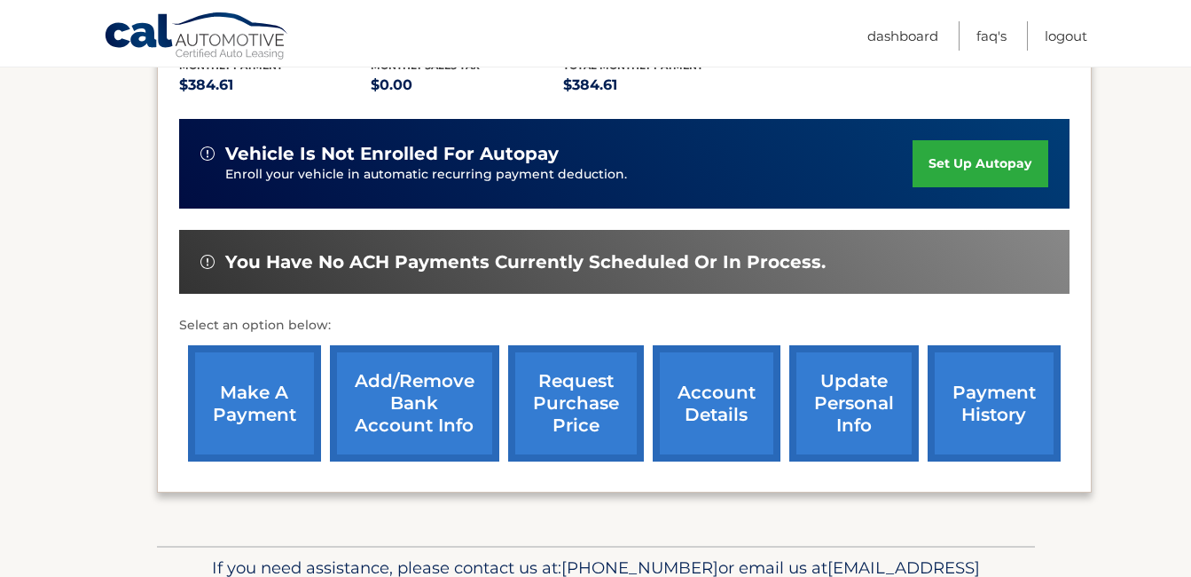 This screenshot has width=1191, height=577. I want to click on a: request purchase price, so click(576, 403).